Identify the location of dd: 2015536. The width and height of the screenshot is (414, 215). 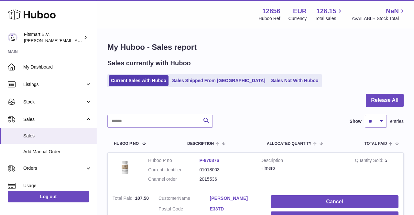
(225, 179).